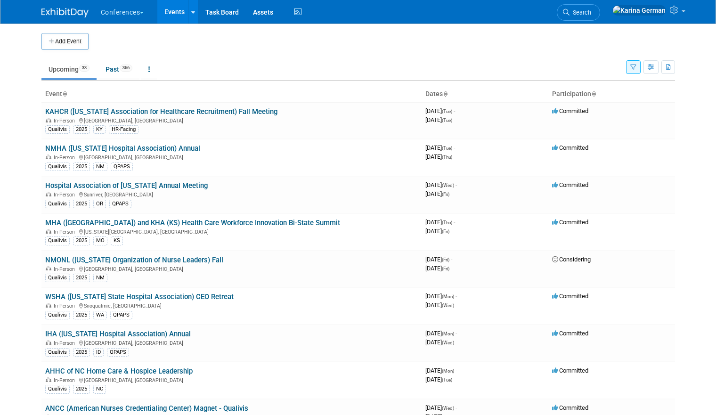 The width and height of the screenshot is (716, 415). Describe the element at coordinates (119, 69) in the screenshot. I see `a: Past366` at that location.